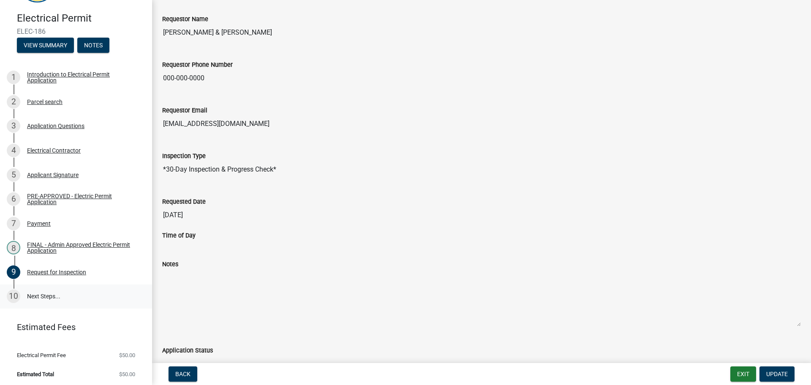  Describe the element at coordinates (197, 65) in the screenshot. I see `label: Requestor Phone Number` at that location.